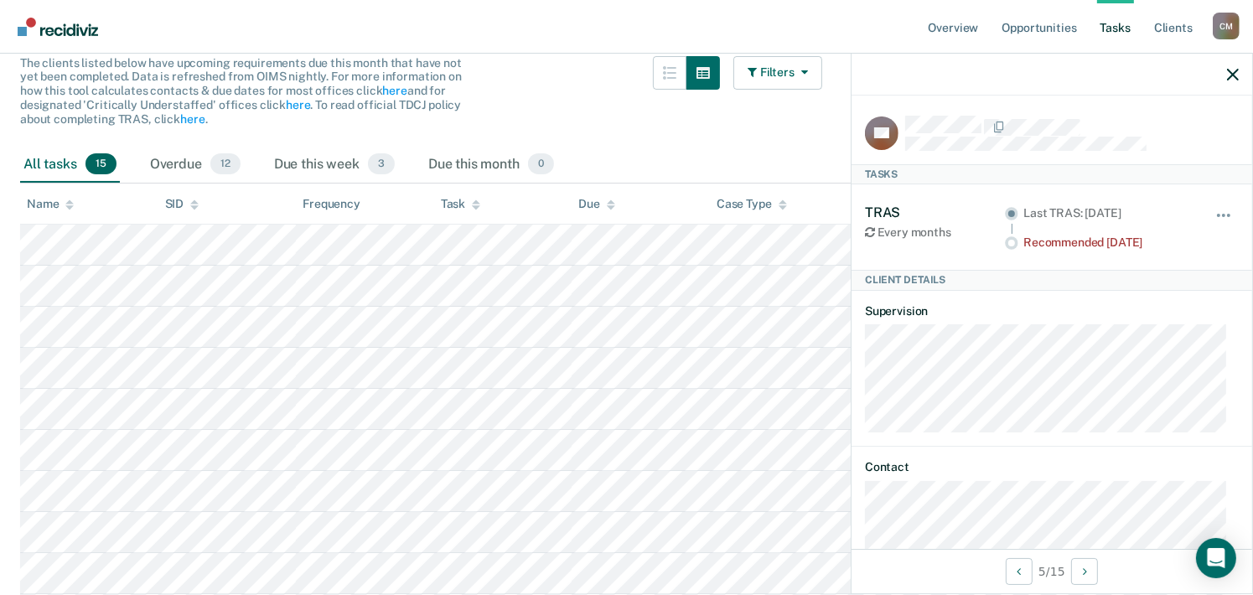 Image resolution: width=1253 pixels, height=595 pixels. What do you see at coordinates (597, 204) in the screenshot?
I see `div: Due` at bounding box center [597, 204].